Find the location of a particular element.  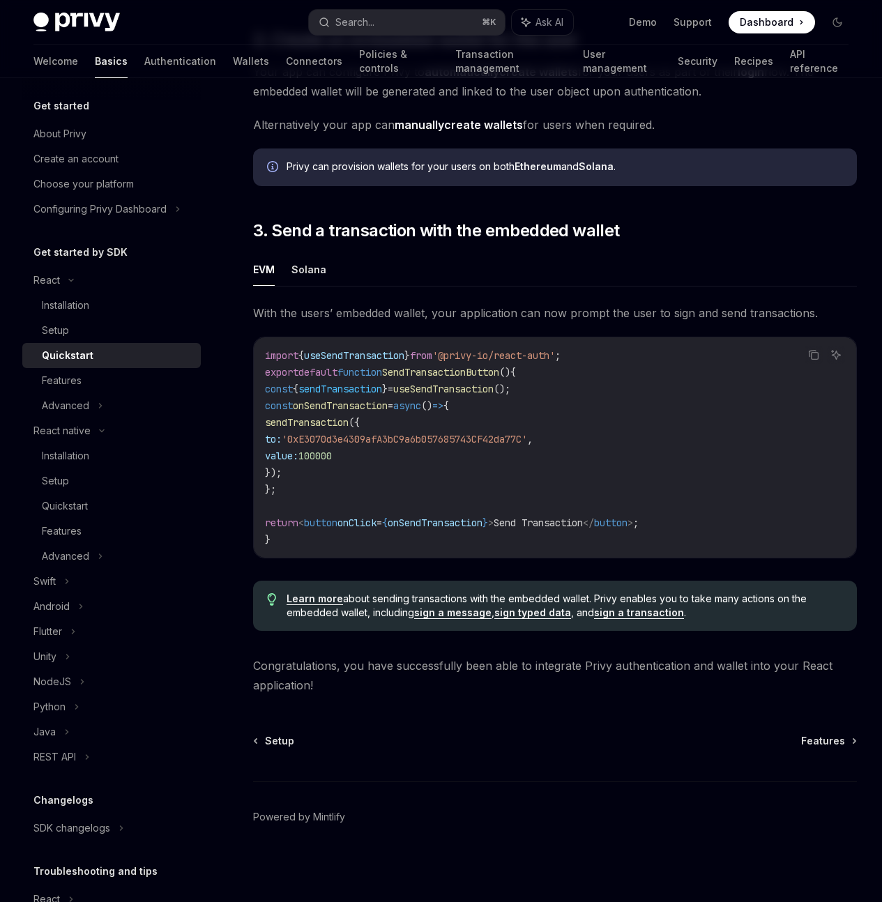

a: Authentication is located at coordinates (180, 61).